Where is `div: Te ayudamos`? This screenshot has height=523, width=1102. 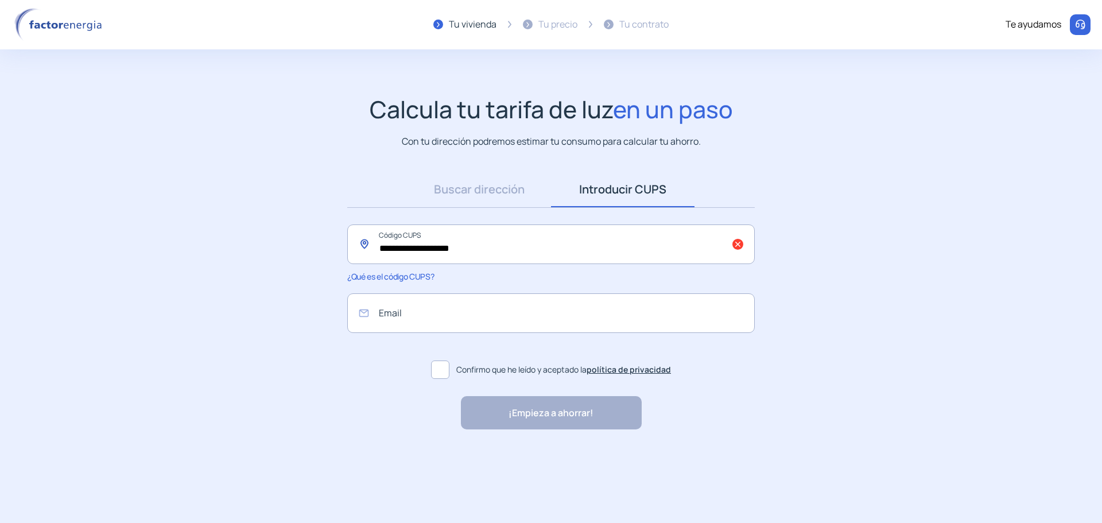
div: Te ayudamos is located at coordinates (1033, 25).